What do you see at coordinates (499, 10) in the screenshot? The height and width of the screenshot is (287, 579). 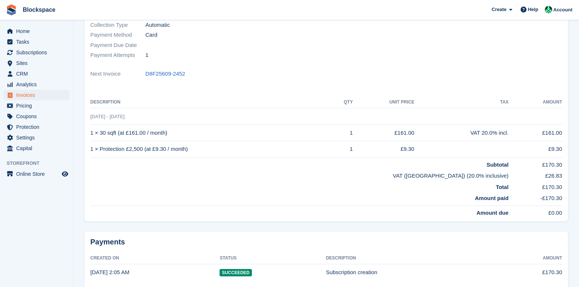 I see `span: Create` at bounding box center [499, 10].